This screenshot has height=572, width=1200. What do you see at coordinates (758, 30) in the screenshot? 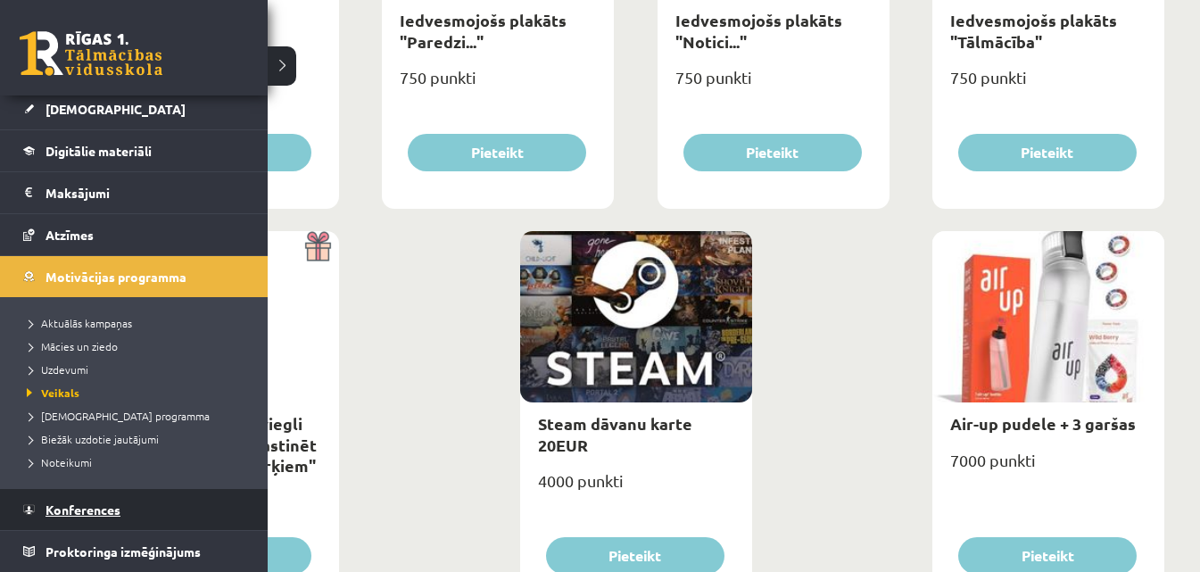
I see `a: Iedvesmojošs plakāts "Notici..."` at bounding box center [758, 30].